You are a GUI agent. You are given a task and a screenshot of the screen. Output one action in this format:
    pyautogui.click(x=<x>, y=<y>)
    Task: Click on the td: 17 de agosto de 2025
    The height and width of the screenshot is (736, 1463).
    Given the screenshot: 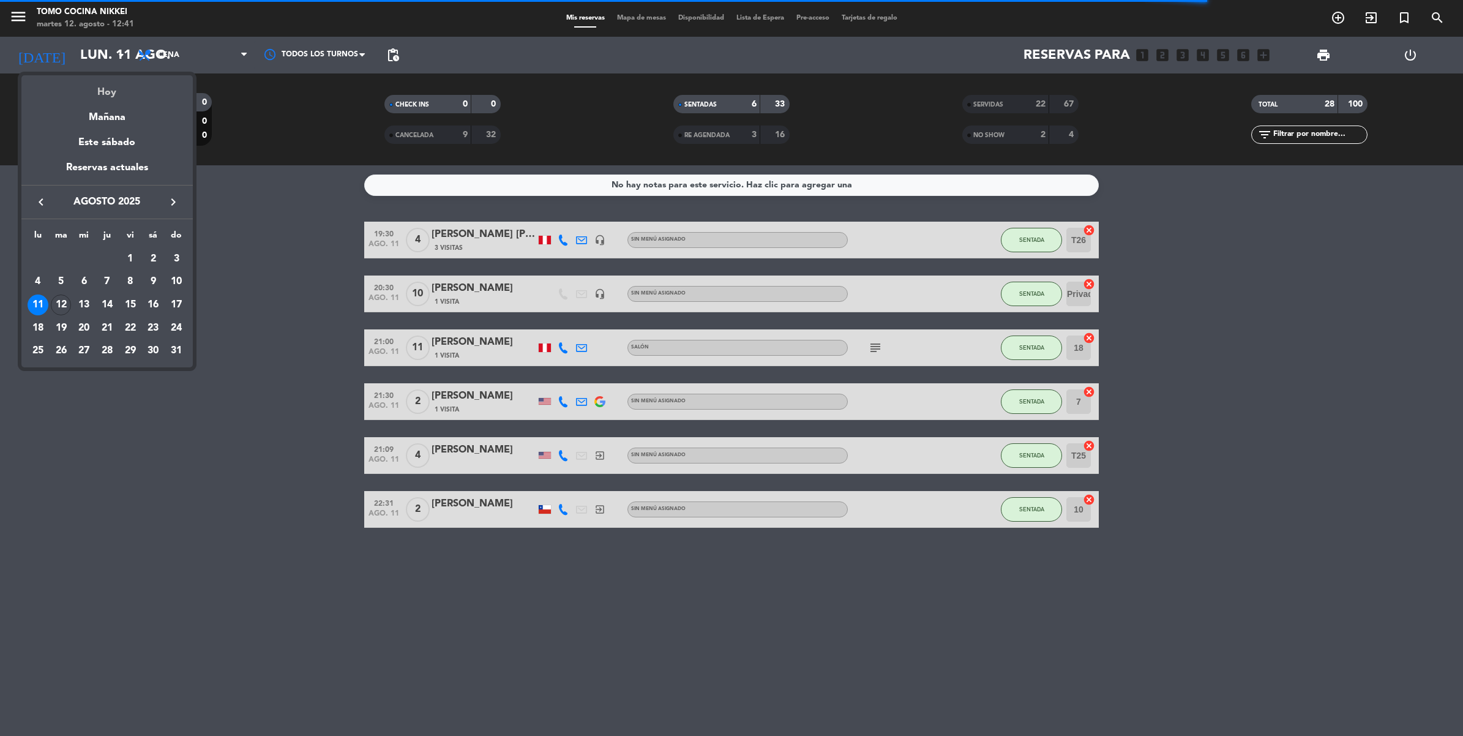 What is the action you would take?
    pyautogui.click(x=176, y=305)
    